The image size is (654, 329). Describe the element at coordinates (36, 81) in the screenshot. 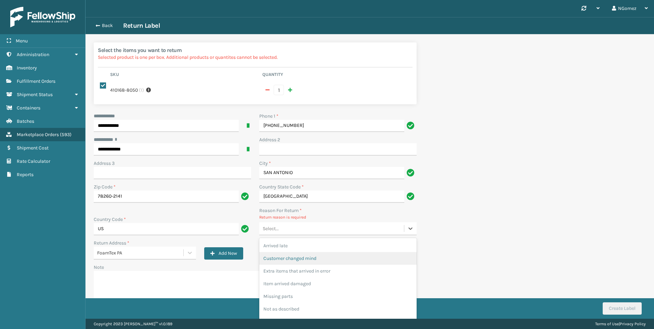

I see `span: Fulfillment Orders` at that location.